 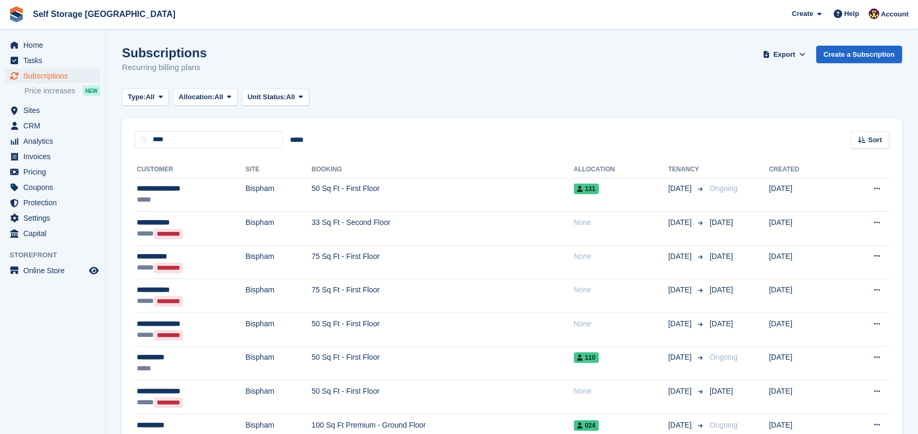 What do you see at coordinates (190, 170) in the screenshot?
I see `th: Customer` at bounding box center [190, 170].